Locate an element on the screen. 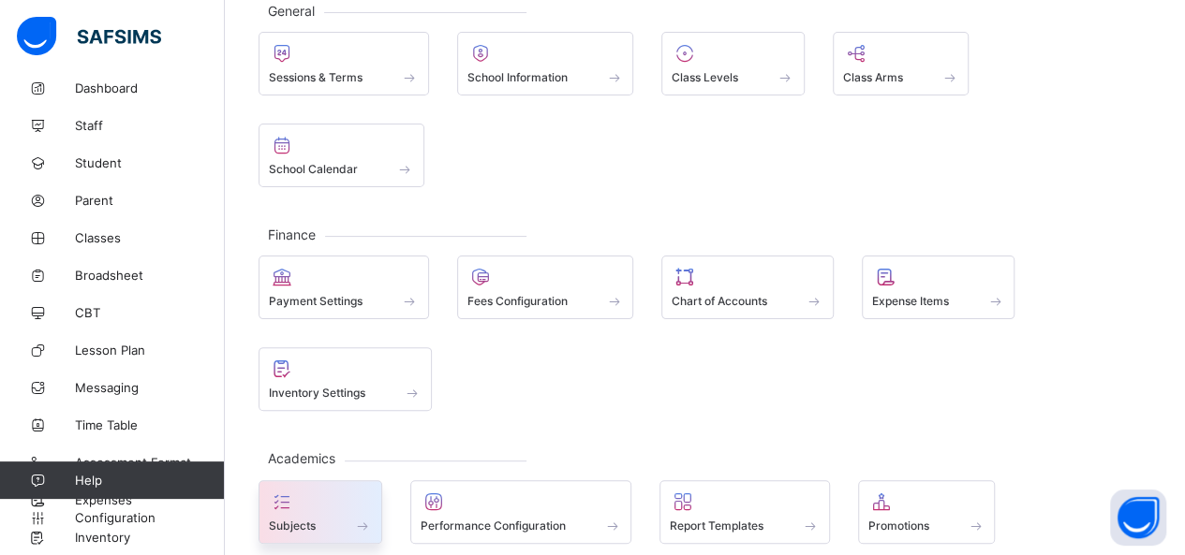 The height and width of the screenshot is (555, 1185). span: Performance Configuration is located at coordinates (493, 525).